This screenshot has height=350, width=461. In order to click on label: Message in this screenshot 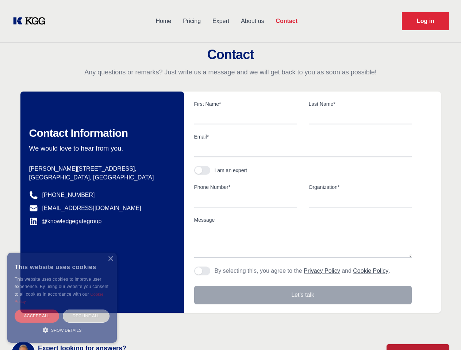, I will do `click(303, 220)`.